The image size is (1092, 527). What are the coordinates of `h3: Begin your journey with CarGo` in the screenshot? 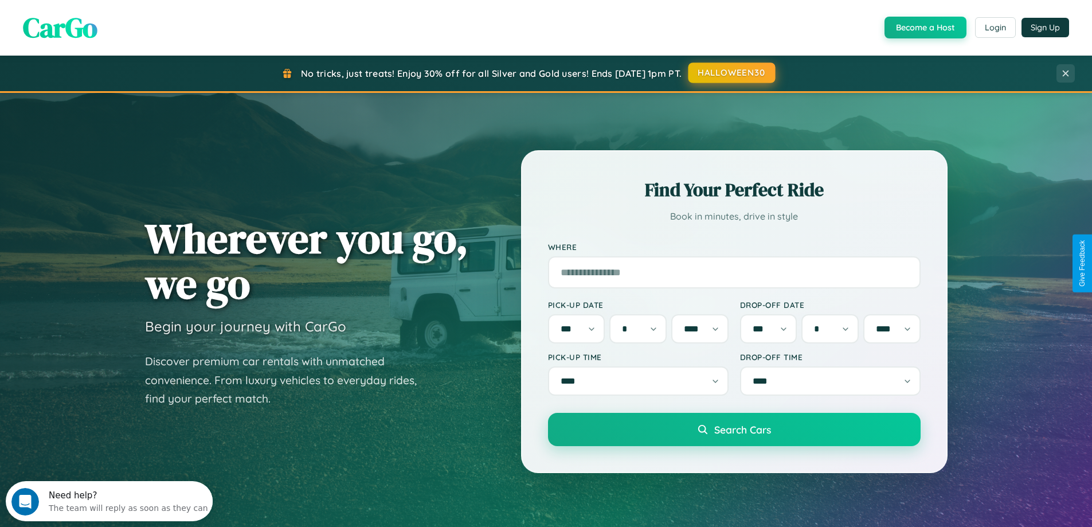 It's located at (245, 326).